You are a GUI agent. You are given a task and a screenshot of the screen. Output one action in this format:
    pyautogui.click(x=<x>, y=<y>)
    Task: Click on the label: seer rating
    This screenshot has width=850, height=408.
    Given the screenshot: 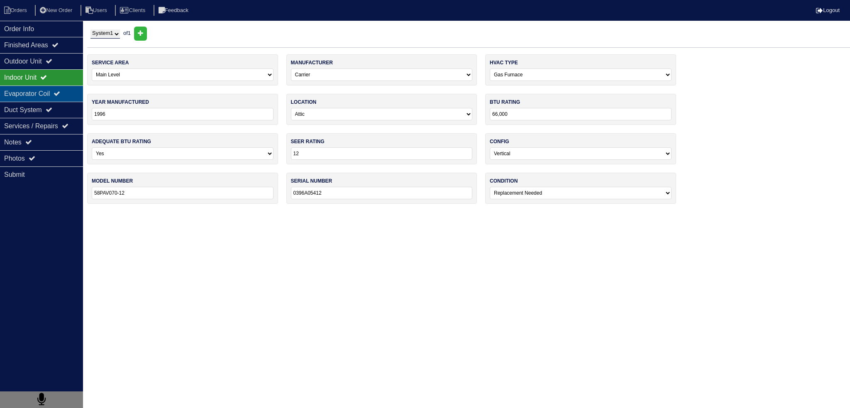 What is the action you would take?
    pyautogui.click(x=308, y=142)
    